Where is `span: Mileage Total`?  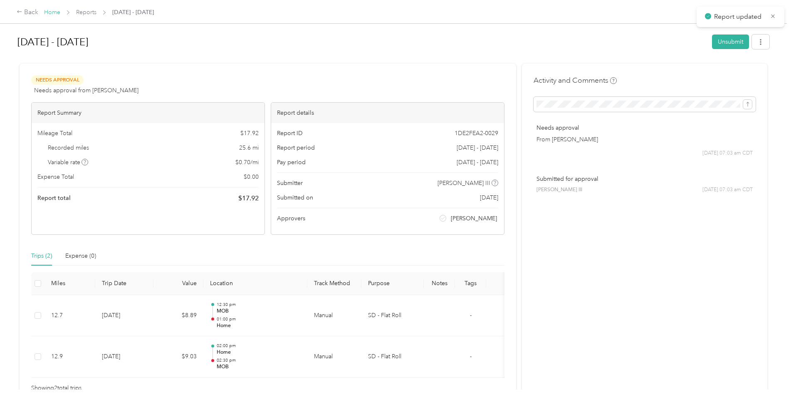
span: Mileage Total is located at coordinates (55, 133).